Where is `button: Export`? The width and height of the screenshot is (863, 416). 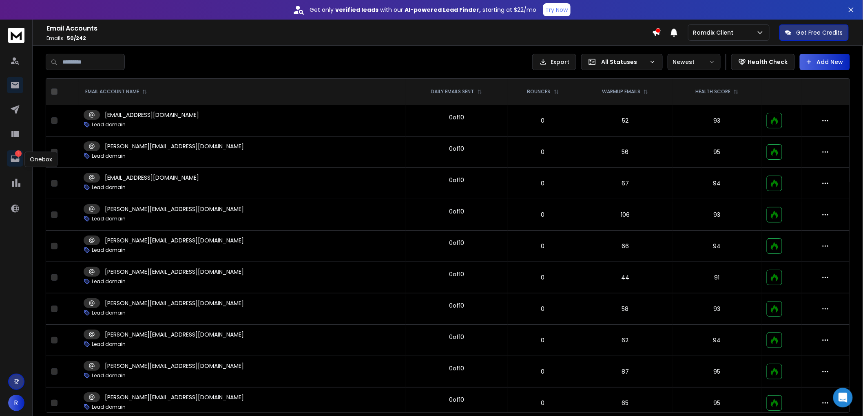 button: Export is located at coordinates (554, 62).